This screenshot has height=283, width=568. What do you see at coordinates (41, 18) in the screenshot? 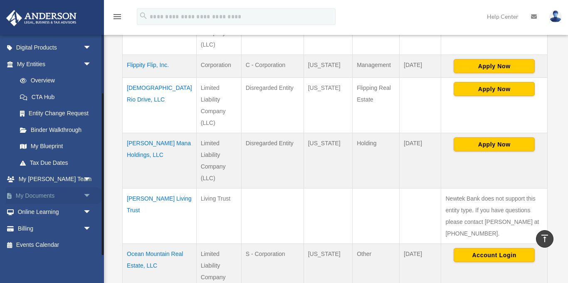
I see `img: Anderson Advisors Platinum Portal` at bounding box center [41, 18].